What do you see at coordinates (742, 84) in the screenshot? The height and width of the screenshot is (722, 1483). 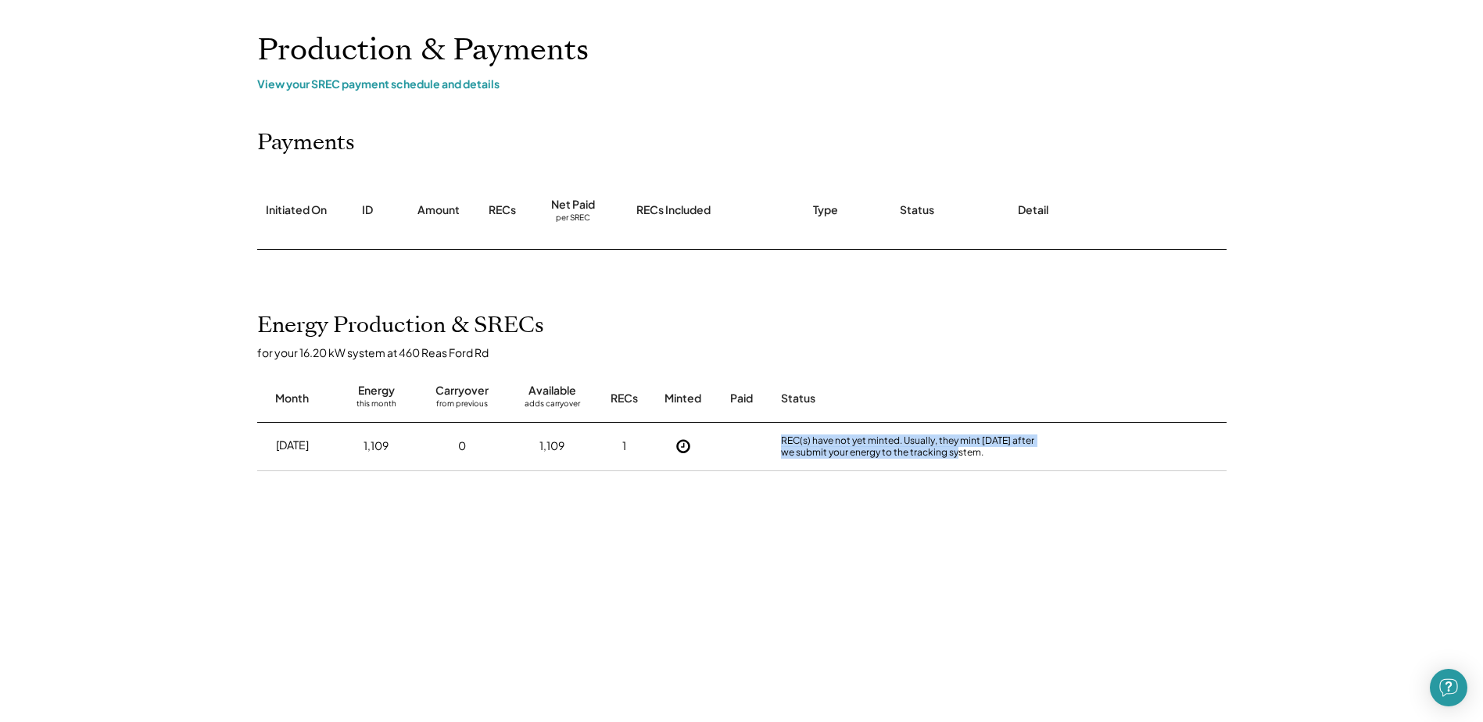 I see `div: View your SREC payment schedule and details` at bounding box center [742, 84].